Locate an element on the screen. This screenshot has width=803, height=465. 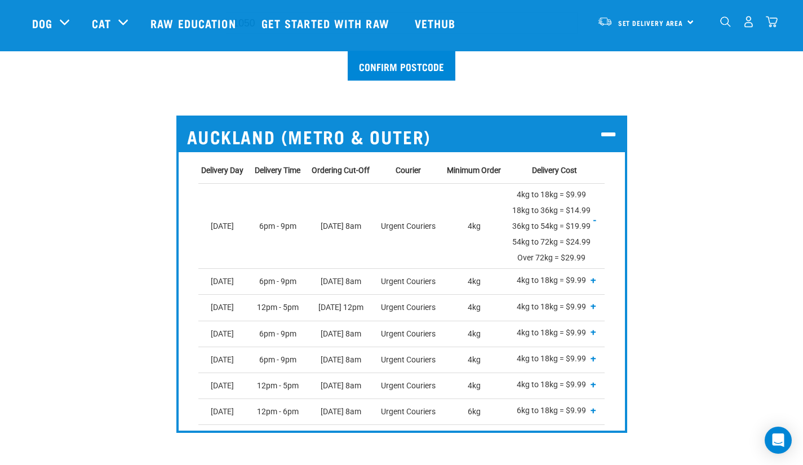
img: home-icon-1@2x.png is located at coordinates (725, 21).